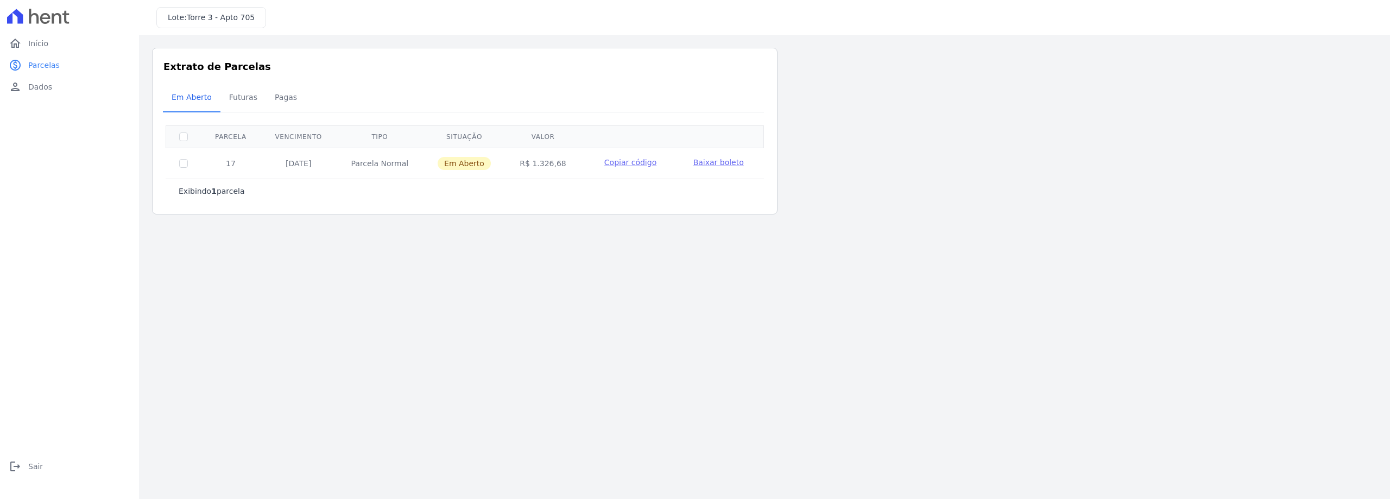 The height and width of the screenshot is (499, 1390). I want to click on span: Futuras, so click(243, 97).